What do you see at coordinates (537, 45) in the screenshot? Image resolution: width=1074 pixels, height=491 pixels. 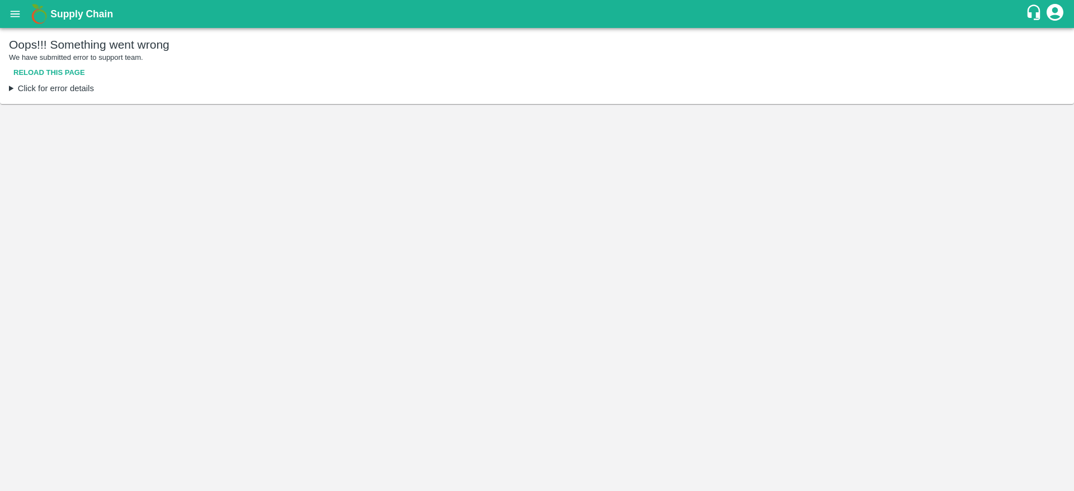 I see `h5: Oops!!! Something went wrong` at bounding box center [537, 45].